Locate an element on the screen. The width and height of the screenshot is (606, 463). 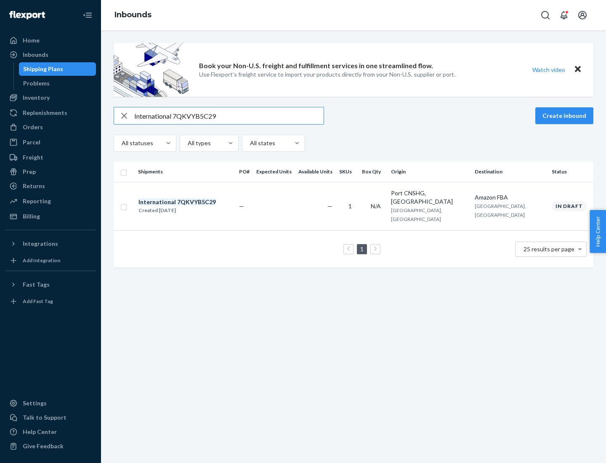
a: Freight is located at coordinates (51, 157).